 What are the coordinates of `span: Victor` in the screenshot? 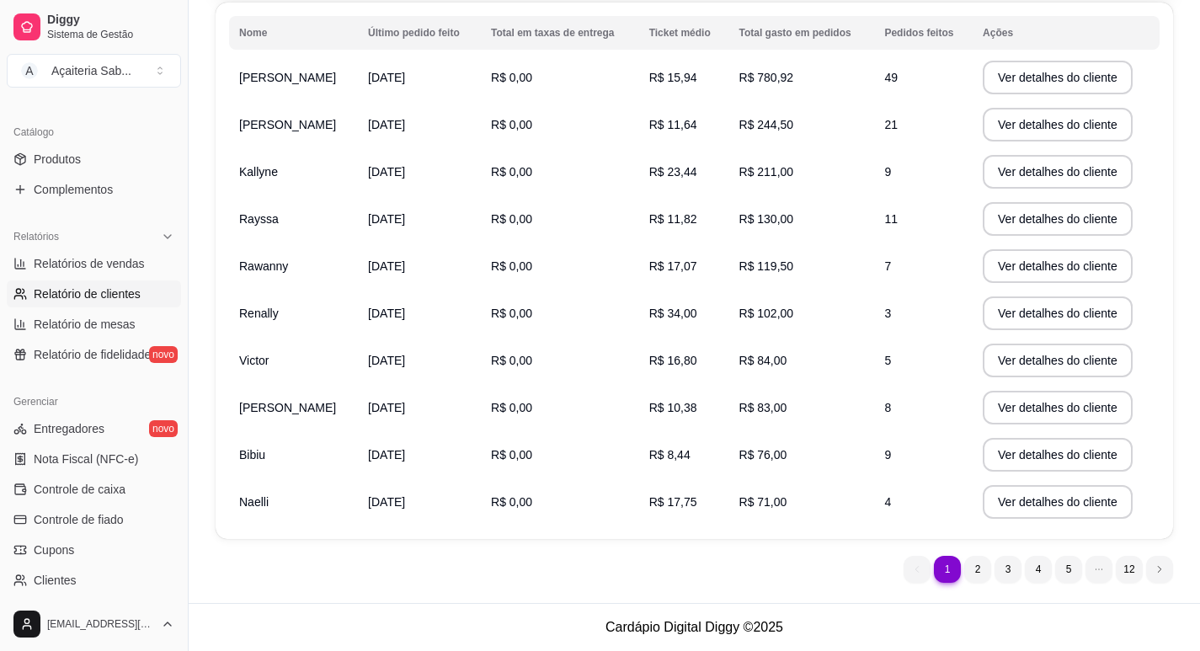 It's located at (254, 361).